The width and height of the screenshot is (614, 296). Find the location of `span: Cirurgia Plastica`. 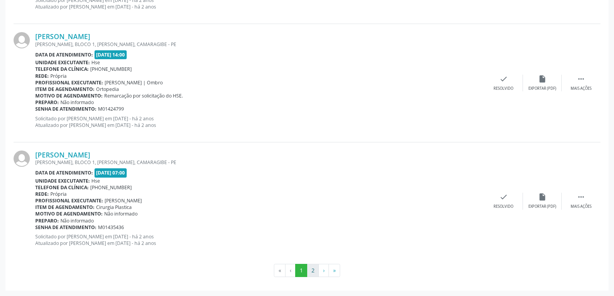

span: Cirurgia Plastica is located at coordinates (114, 207).